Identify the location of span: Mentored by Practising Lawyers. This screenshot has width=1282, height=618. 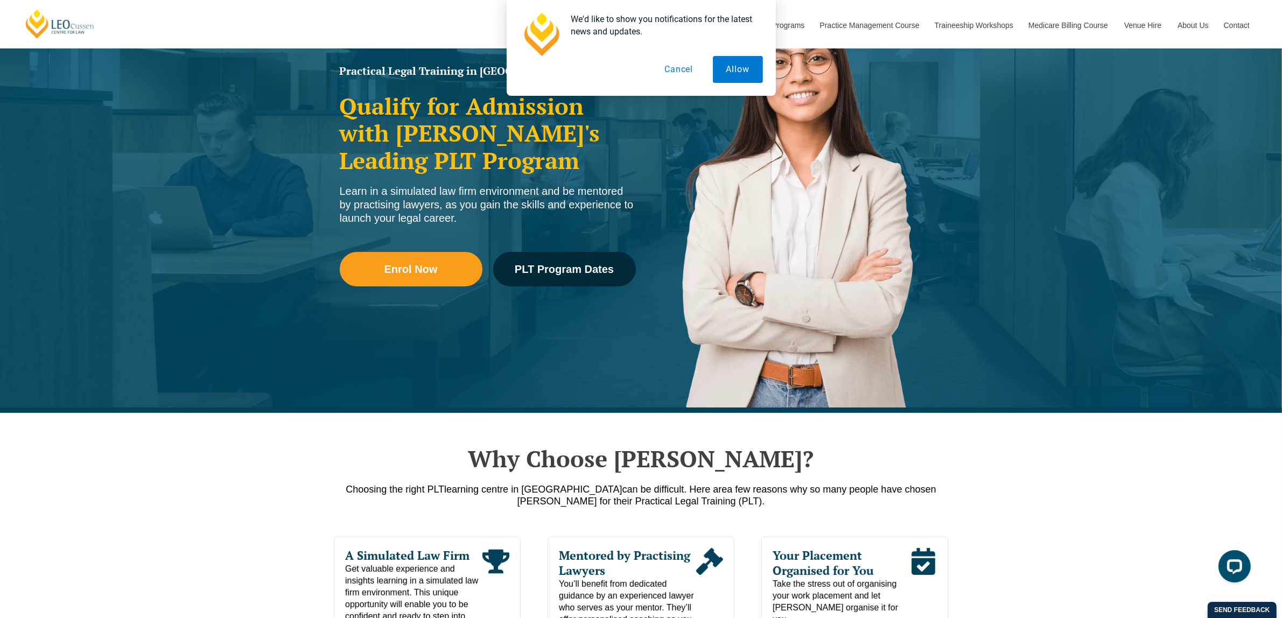
(627, 563).